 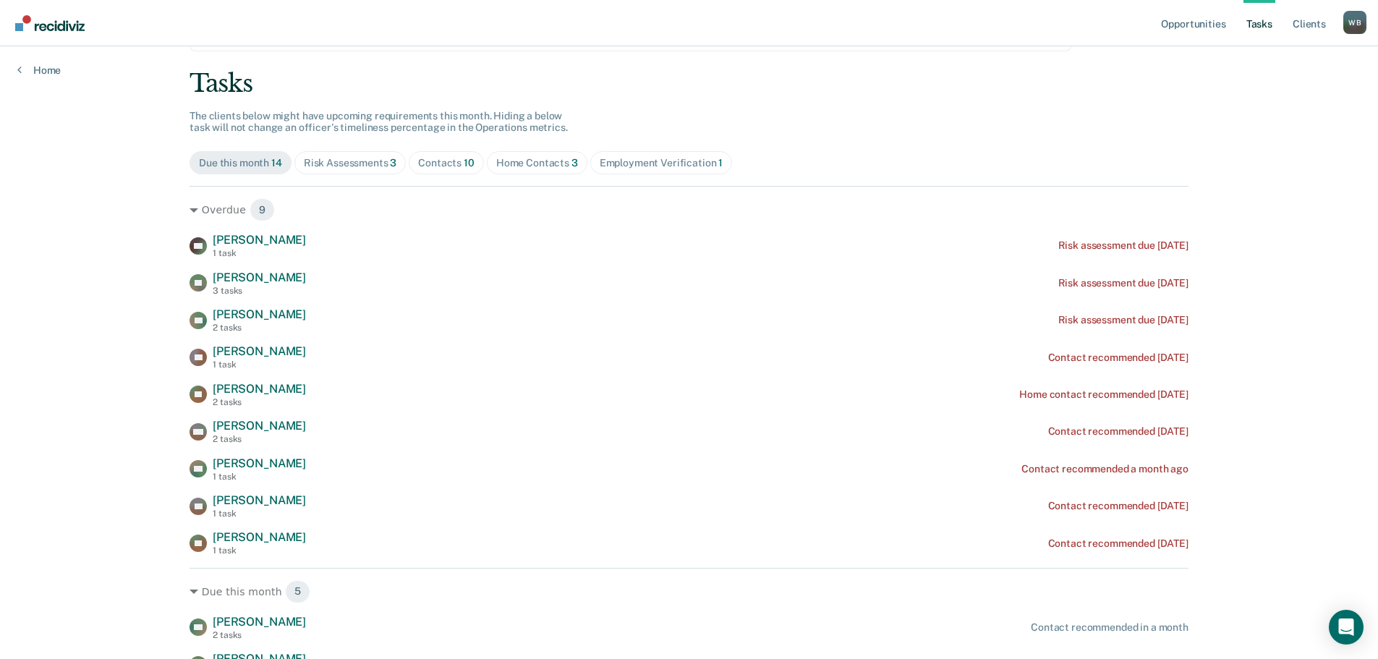 I want to click on div: Overdue 9, so click(x=689, y=210).